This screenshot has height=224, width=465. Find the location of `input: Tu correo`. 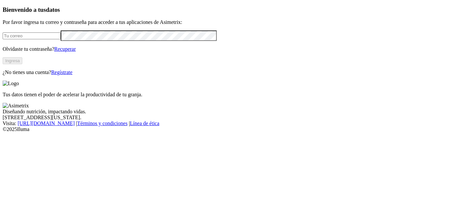

input: Tu correo is located at coordinates (32, 36).